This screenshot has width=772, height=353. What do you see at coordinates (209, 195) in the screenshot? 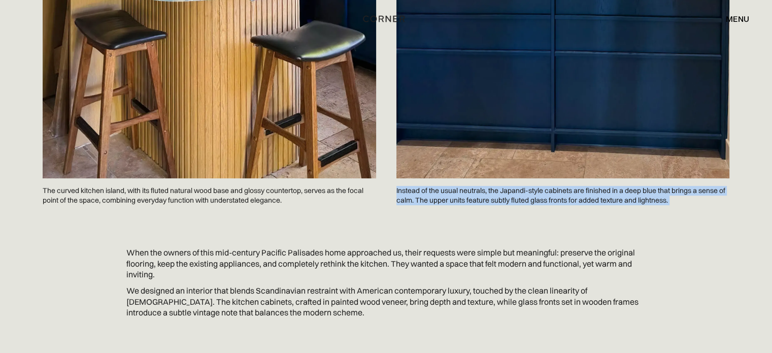
I see `p: The curved kitchen island, with its fluted natural wood base and glossy countertop, serves as the...` at bounding box center [209, 195].